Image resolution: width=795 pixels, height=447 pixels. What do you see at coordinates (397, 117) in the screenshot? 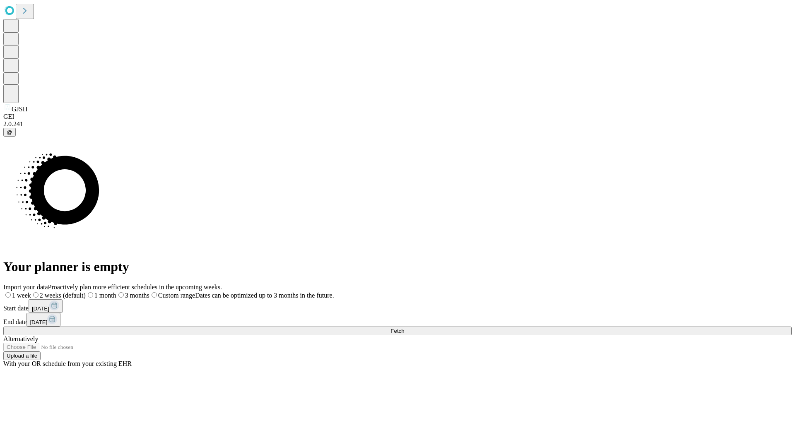
I see `div: GEI` at bounding box center [397, 117].